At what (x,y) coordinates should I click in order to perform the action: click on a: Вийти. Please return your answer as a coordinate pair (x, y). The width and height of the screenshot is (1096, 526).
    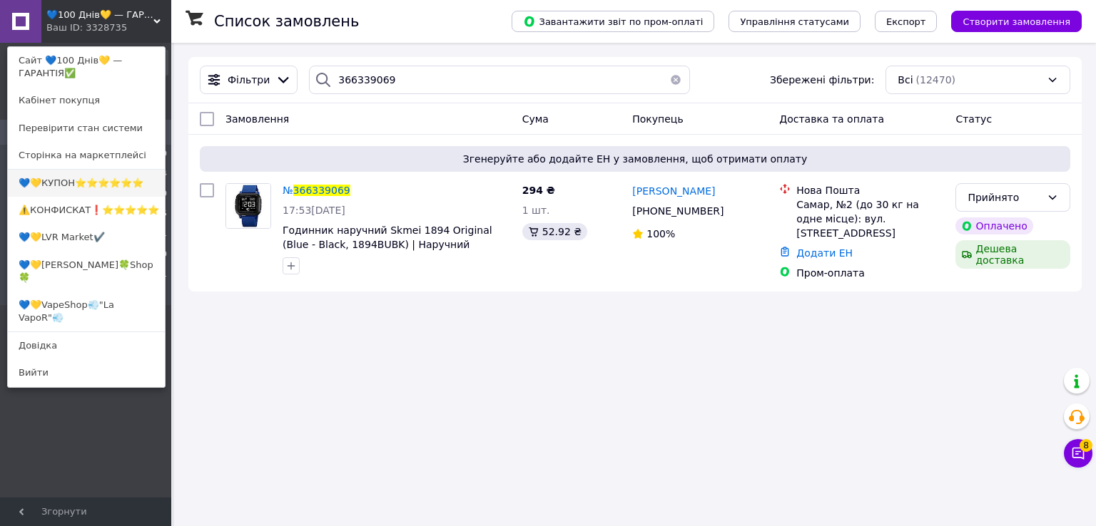
    Looking at the image, I should click on (86, 373).